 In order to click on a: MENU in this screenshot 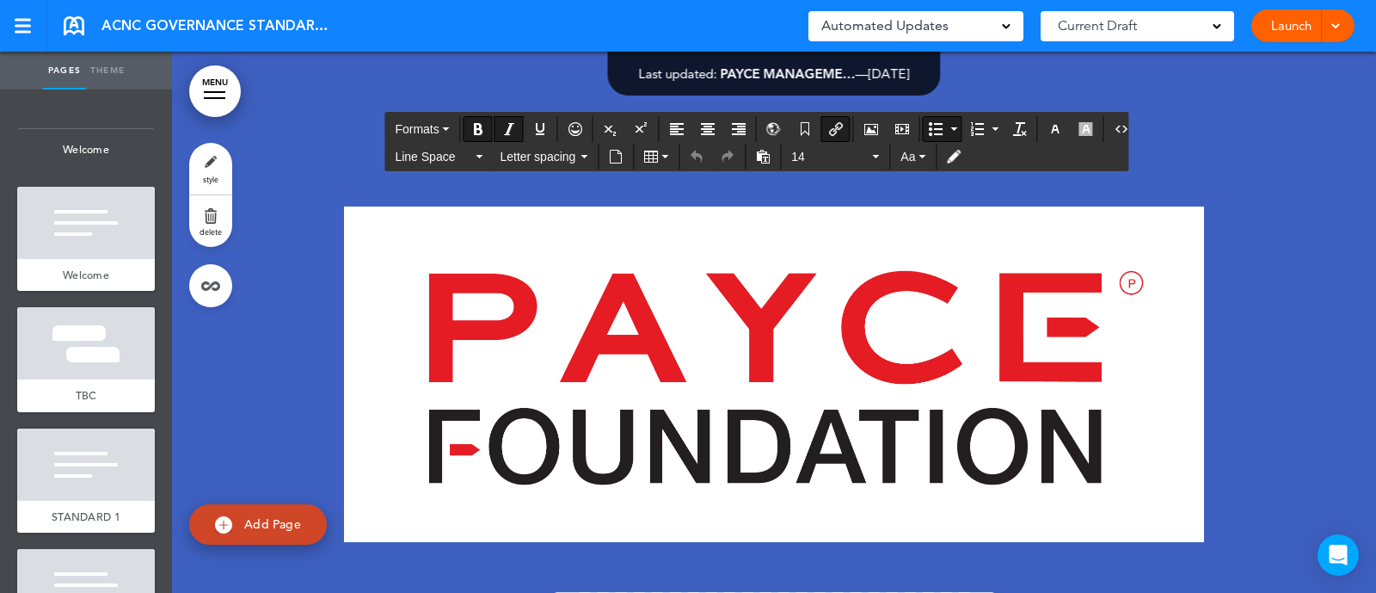, I will do `click(215, 91)`.